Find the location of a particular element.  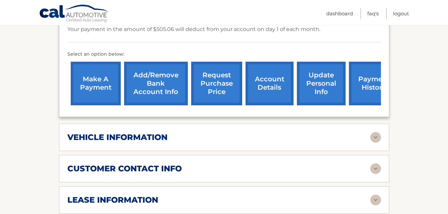

a: Add/Remove bank account info is located at coordinates (156, 83).